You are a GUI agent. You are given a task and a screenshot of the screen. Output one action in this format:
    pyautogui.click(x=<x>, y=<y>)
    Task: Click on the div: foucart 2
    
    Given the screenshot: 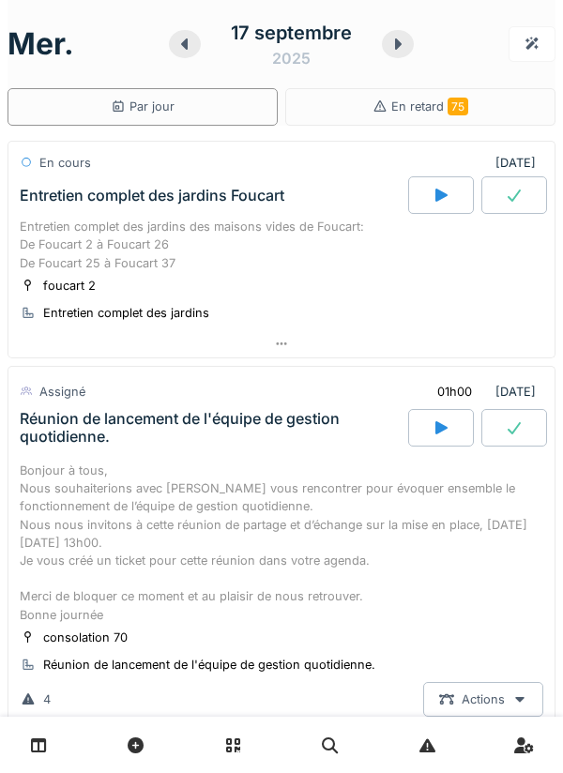 What is the action you would take?
    pyautogui.click(x=69, y=285)
    